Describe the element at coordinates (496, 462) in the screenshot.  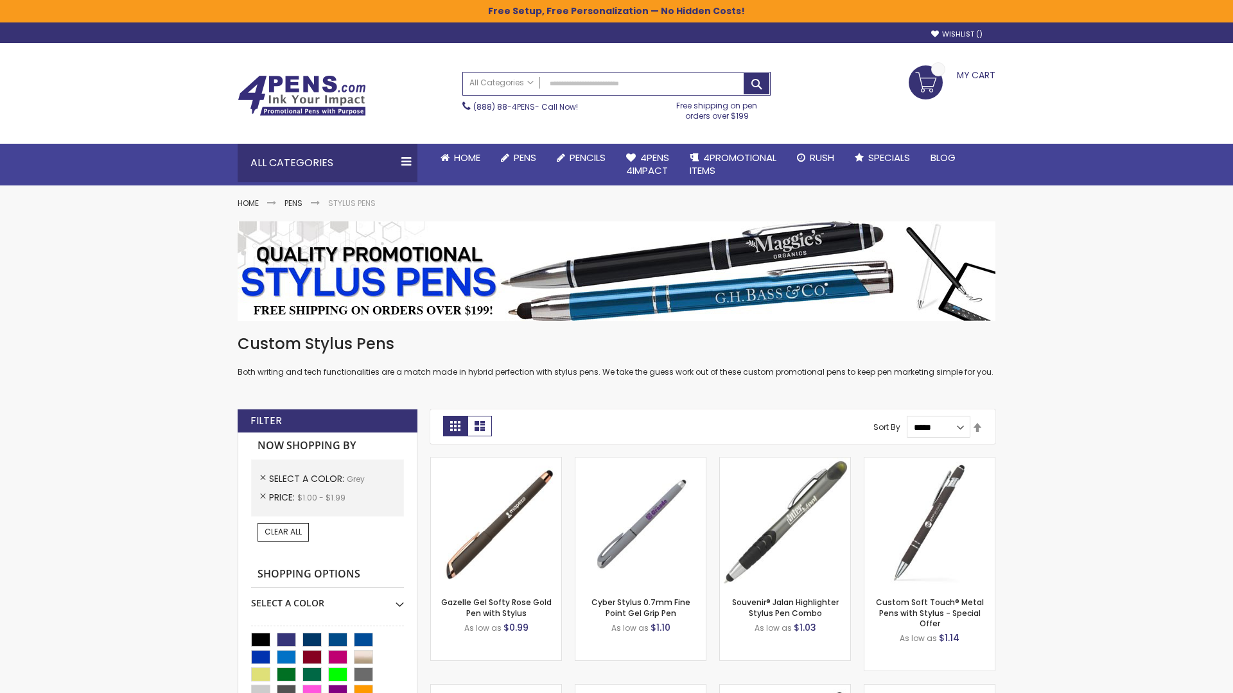
I see `a: Gazelle Gel Softy Rose Gold Pen with Stylus-Grey` at that location.